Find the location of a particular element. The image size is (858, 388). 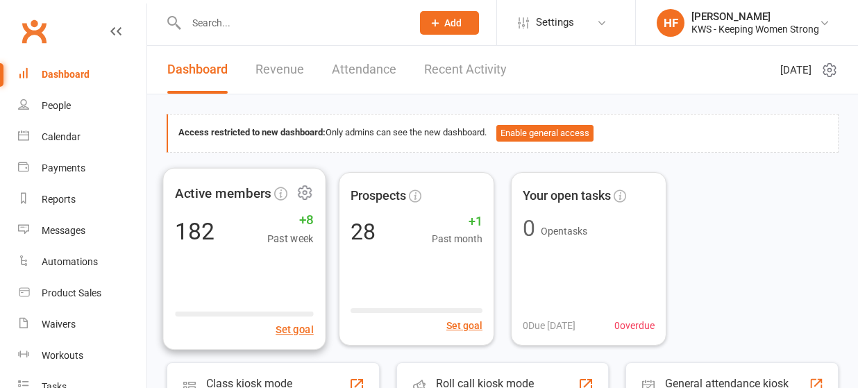

span: Add is located at coordinates (452, 23).